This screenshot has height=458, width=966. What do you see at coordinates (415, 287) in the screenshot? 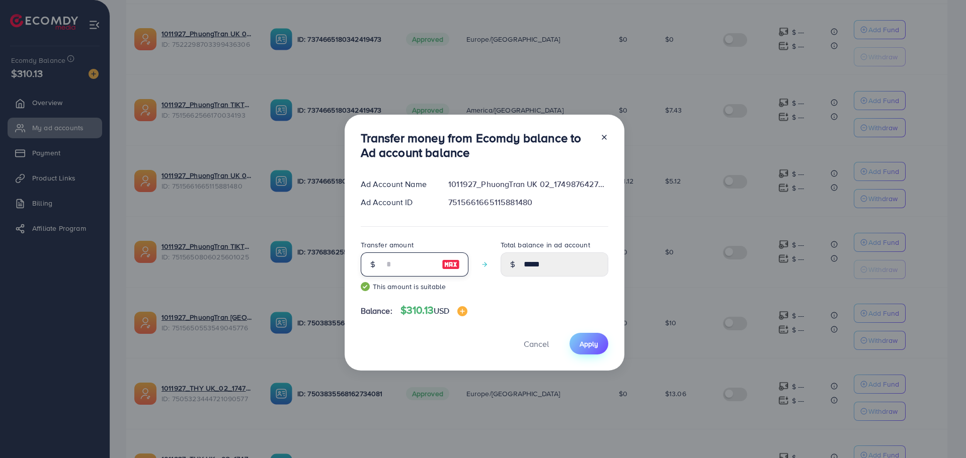
I see `small: This amount is suitable` at bounding box center [415, 287].